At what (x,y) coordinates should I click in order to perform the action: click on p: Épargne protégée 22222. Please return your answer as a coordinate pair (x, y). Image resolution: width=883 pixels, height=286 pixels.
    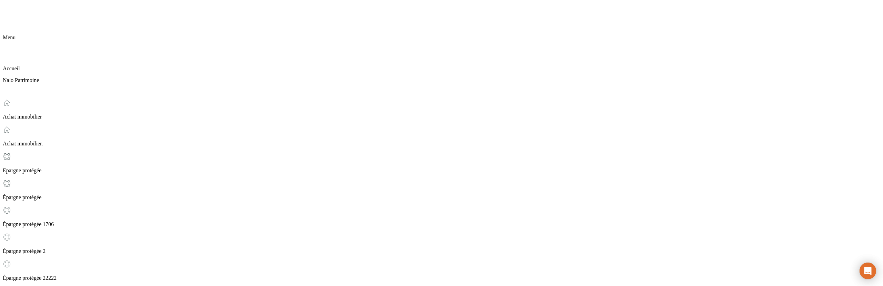
    Looking at the image, I should click on (441, 278).